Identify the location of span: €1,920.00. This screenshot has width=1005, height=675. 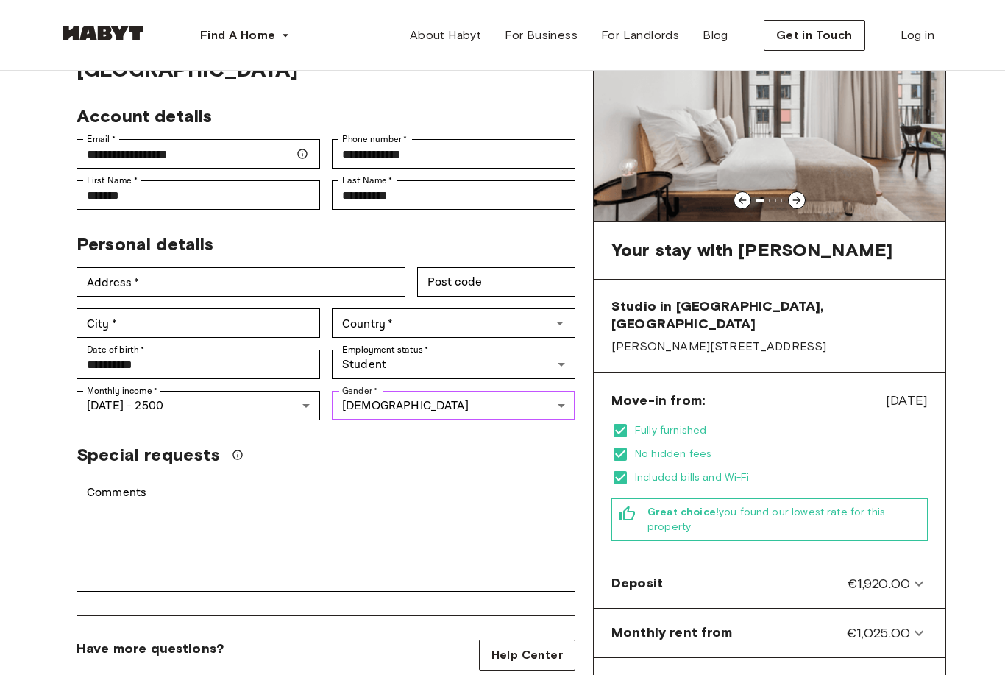
(879, 584).